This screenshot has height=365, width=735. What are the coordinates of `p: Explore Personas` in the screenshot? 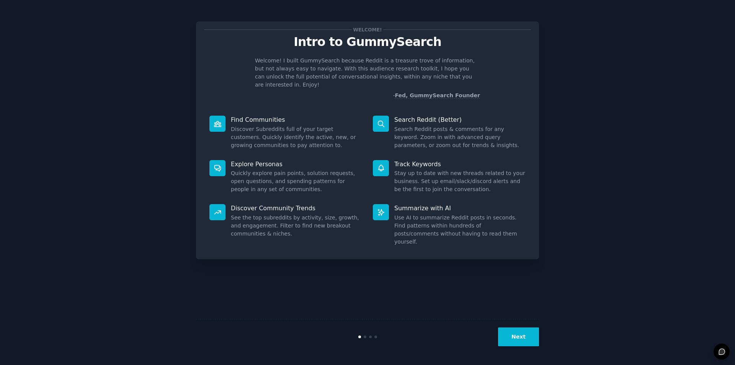 It's located at (296, 164).